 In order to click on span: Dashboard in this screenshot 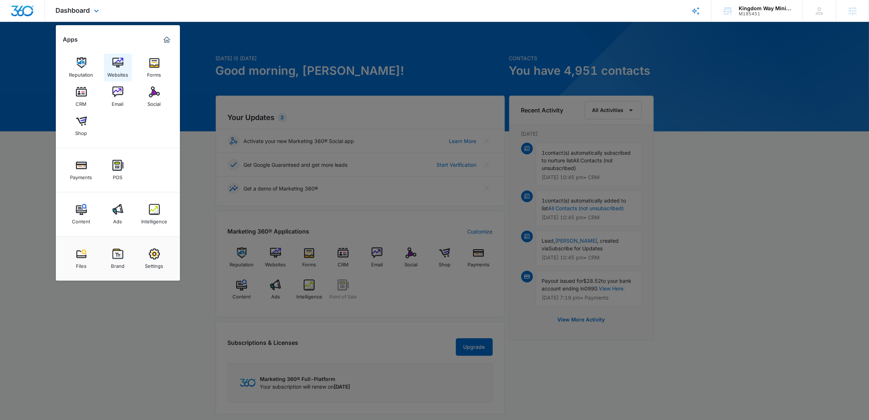, I will do `click(73, 10)`.